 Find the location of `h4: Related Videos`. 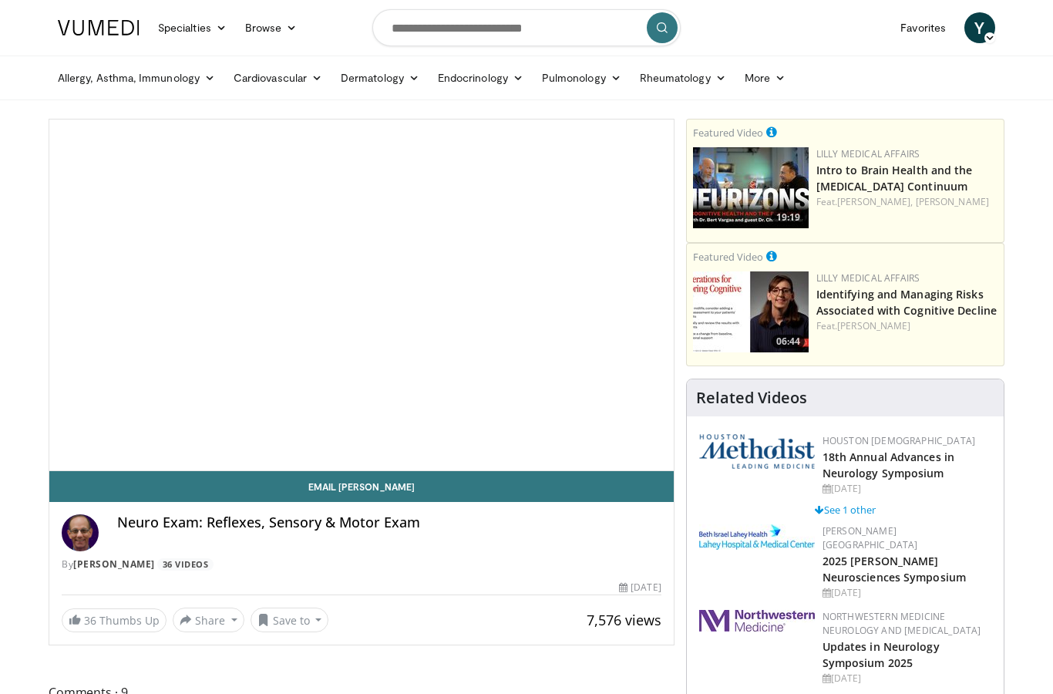

h4: Related Videos is located at coordinates (751, 398).